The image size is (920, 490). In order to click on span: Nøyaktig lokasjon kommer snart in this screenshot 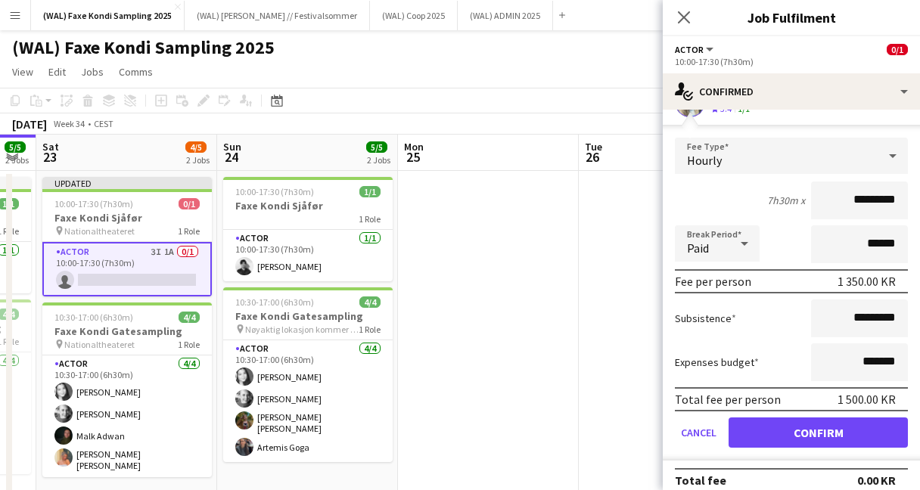, I will do `click(302, 329)`.